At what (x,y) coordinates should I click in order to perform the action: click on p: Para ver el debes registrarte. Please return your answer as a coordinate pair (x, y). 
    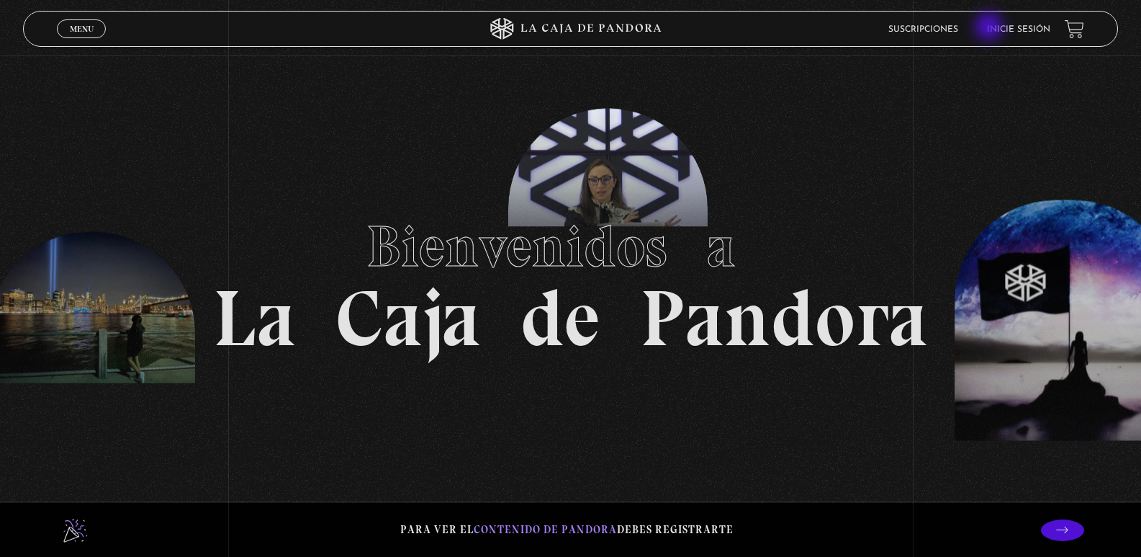
    Looking at the image, I should click on (567, 529).